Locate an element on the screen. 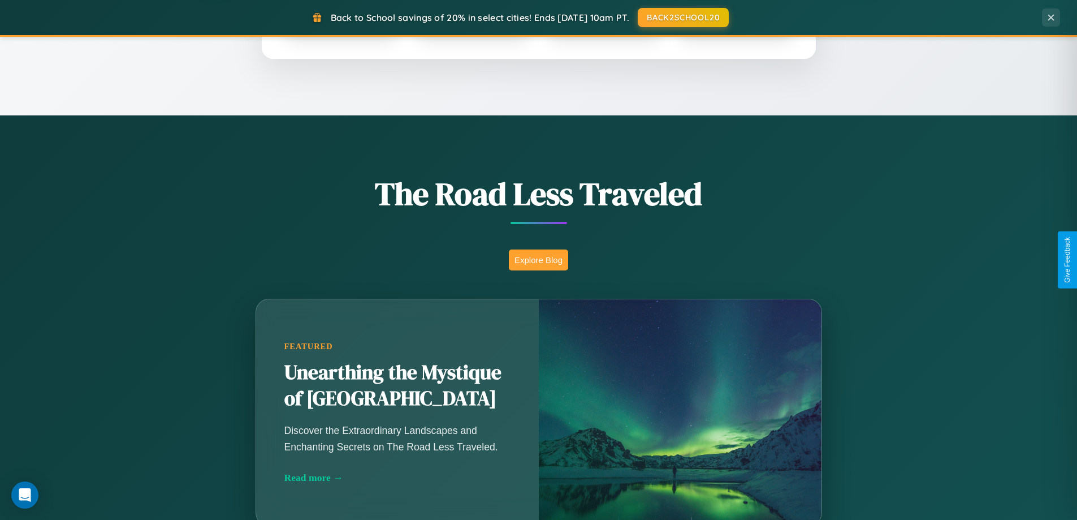 The image size is (1077, 520). h1: The Road Less Traveled is located at coordinates (539, 193).